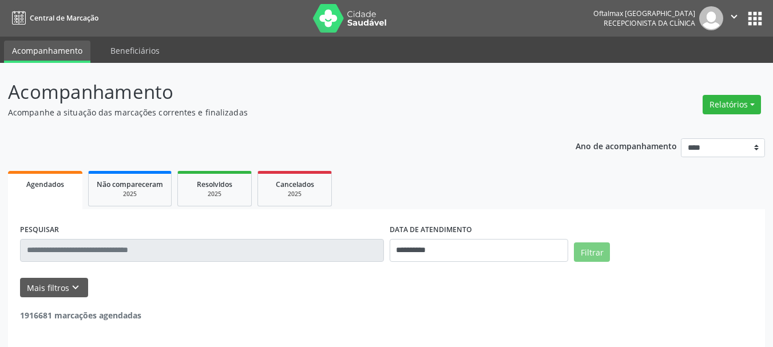  Describe the element at coordinates (295, 184) in the screenshot. I see `span: Cancelados` at that location.